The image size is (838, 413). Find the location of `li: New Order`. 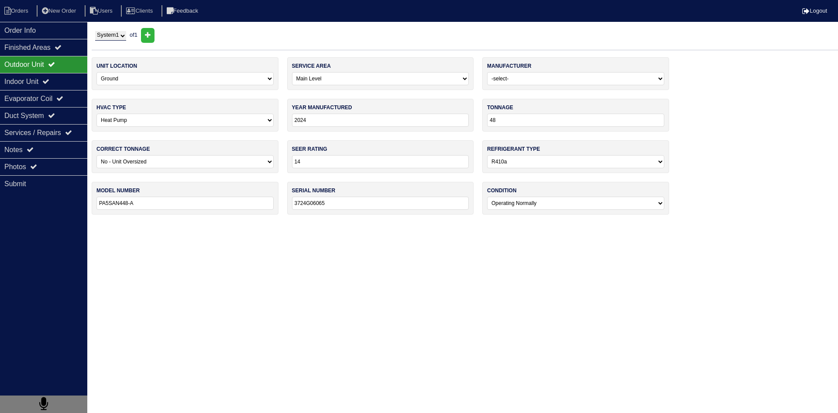

li: New Order is located at coordinates (60, 11).